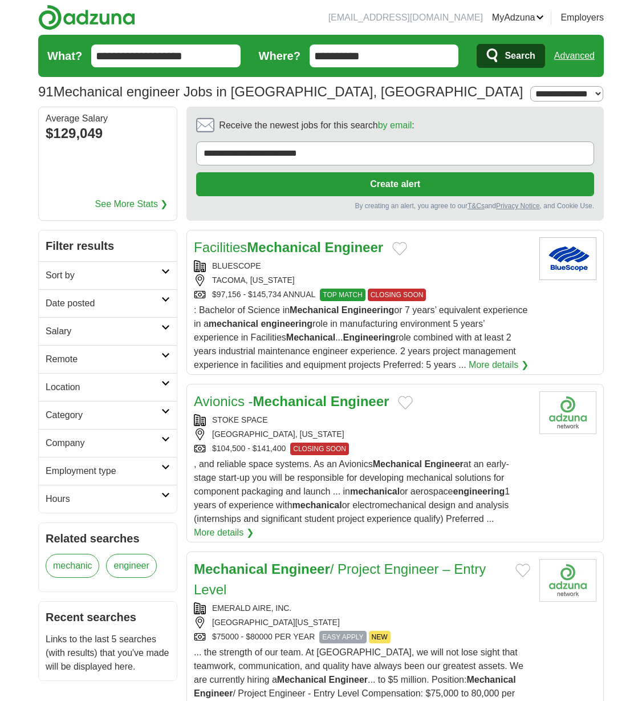  I want to click on div: $97,156 - $145,734 ANNUAL, so click(362, 295).